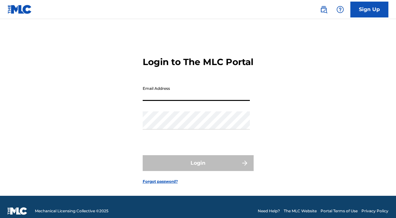 The image size is (396, 218). What do you see at coordinates (20, 9) in the screenshot?
I see `img: MLC Logo` at bounding box center [20, 9].